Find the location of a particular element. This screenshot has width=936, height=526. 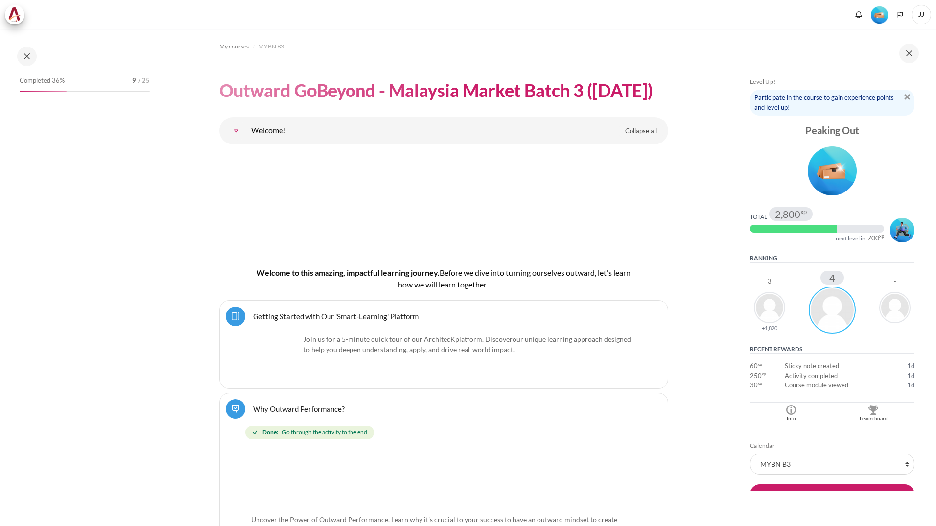

span: 700 is located at coordinates (874, 238).